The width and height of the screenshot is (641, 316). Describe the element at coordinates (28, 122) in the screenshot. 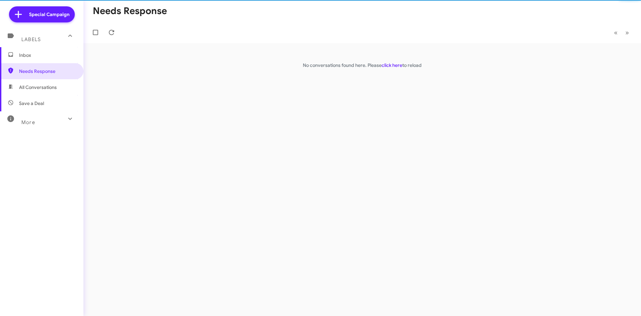

I see `span: More` at that location.